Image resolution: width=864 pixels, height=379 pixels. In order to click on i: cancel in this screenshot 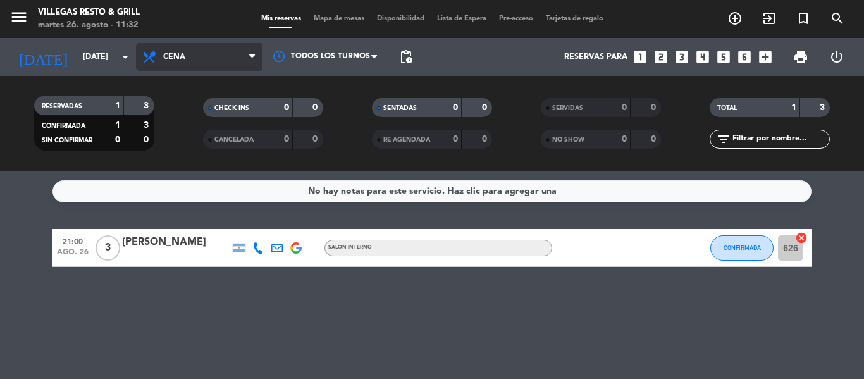, I will do `click(802, 238)`.